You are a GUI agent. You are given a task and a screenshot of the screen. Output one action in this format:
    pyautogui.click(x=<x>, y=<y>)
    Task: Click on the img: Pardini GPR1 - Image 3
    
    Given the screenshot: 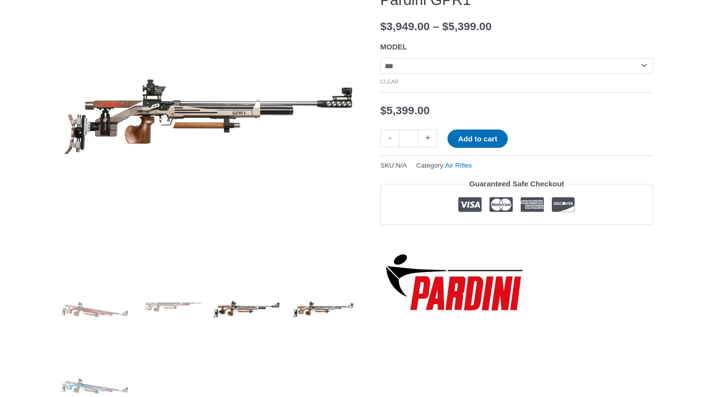 What is the action you would take?
    pyautogui.click(x=246, y=310)
    